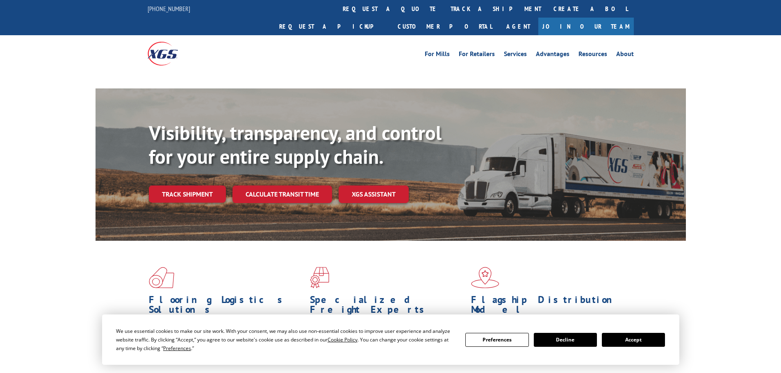 This screenshot has height=373, width=781. I want to click on a: Track shipment, so click(187, 194).